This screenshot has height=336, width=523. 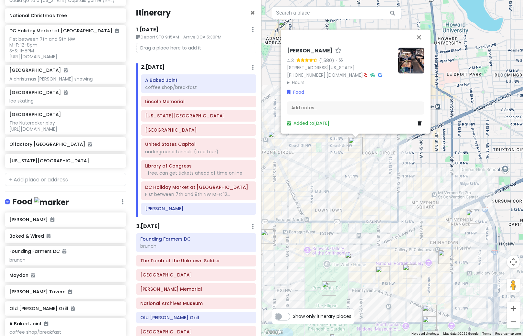 What do you see at coordinates (196, 318) in the screenshot?
I see `h6: Old Ebbitt Grill` at bounding box center [196, 318].